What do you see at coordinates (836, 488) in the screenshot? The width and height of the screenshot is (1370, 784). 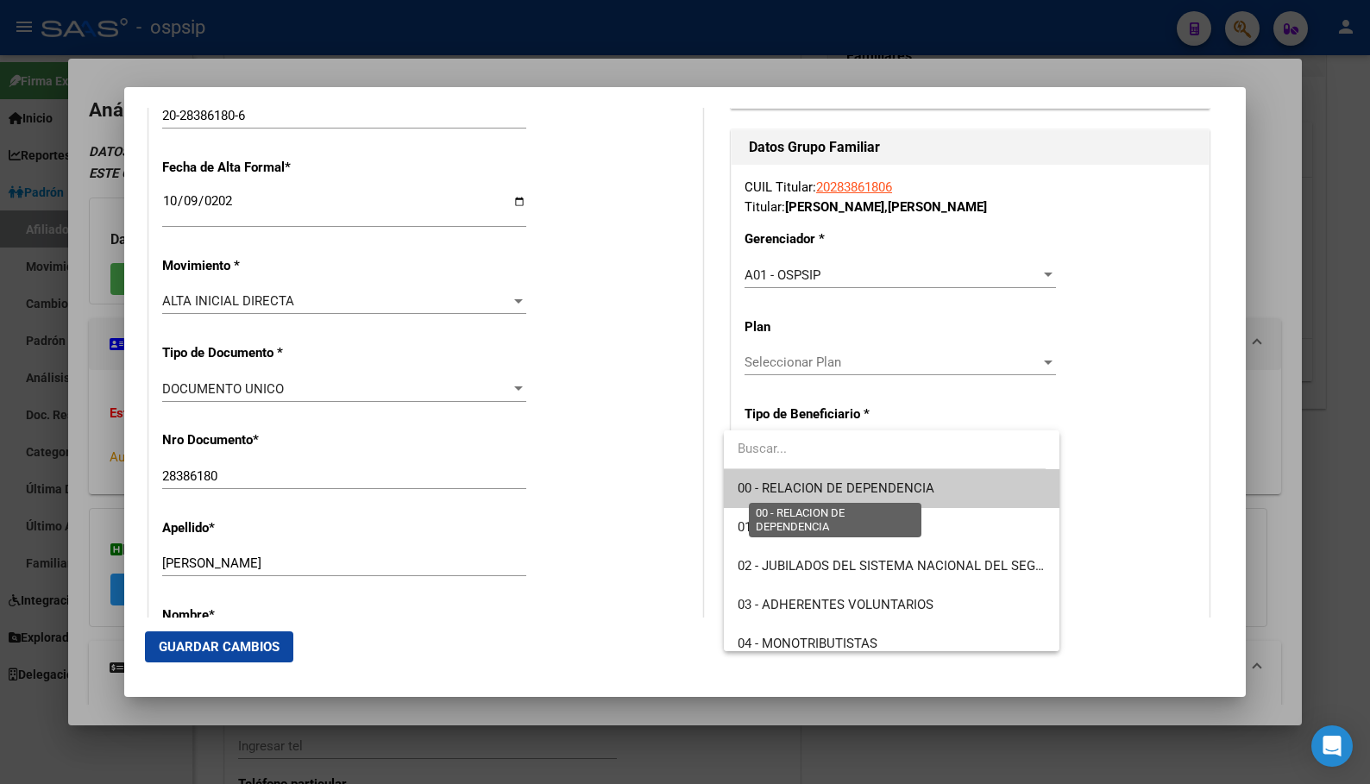 I see `span: 00 - RELACION DE DEPENDENCIA` at bounding box center [836, 488].